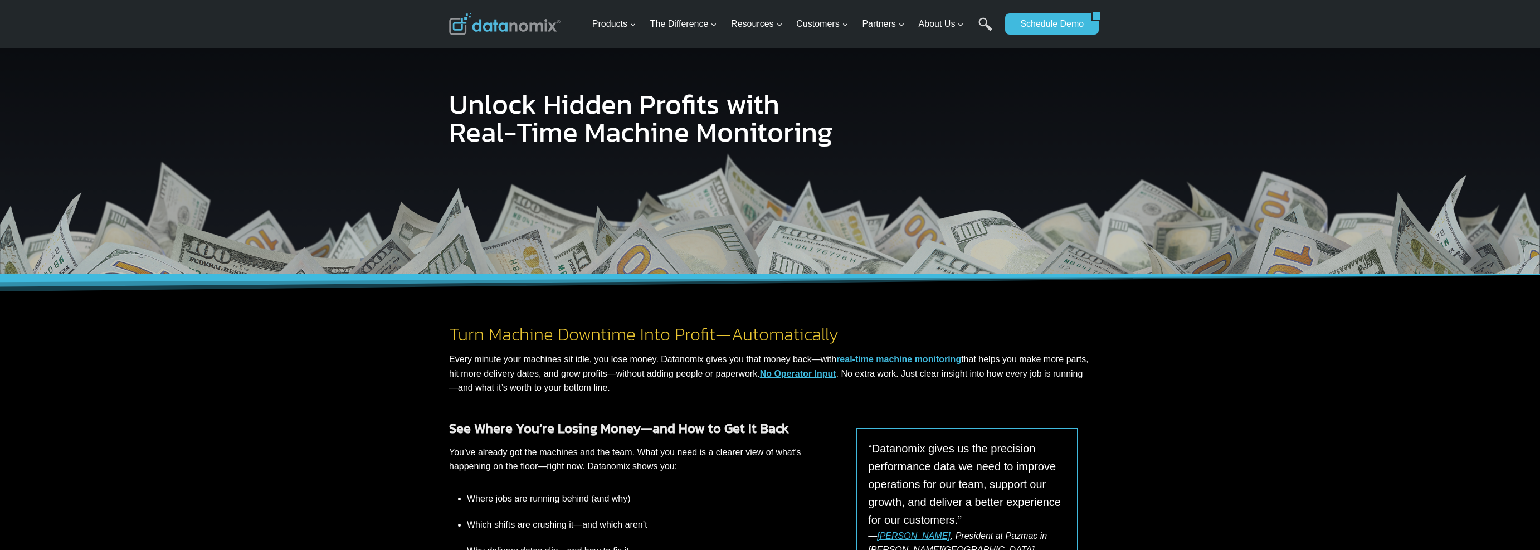  I want to click on a: No Operator Input, so click(798, 373).